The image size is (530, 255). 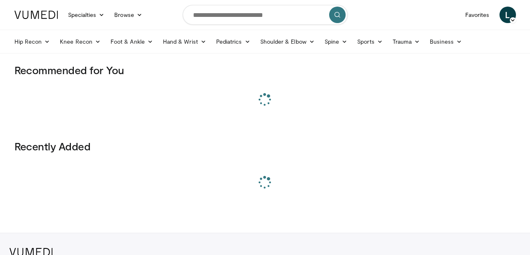 I want to click on a: Hip Recon, so click(x=32, y=42).